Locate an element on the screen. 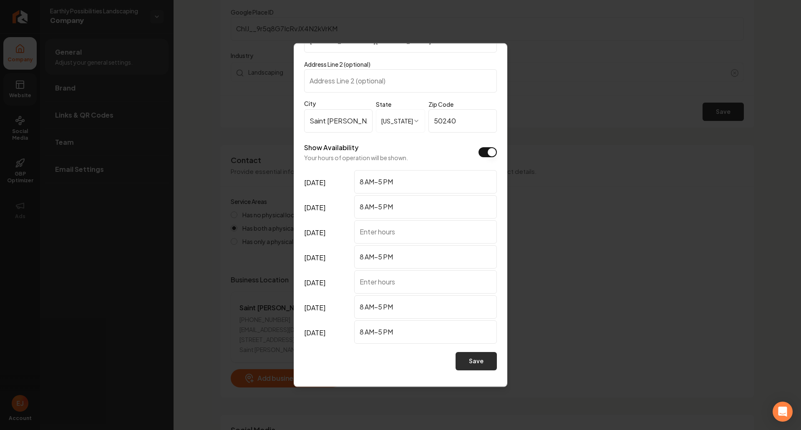 This screenshot has width=801, height=430. input: City is located at coordinates (338, 120).